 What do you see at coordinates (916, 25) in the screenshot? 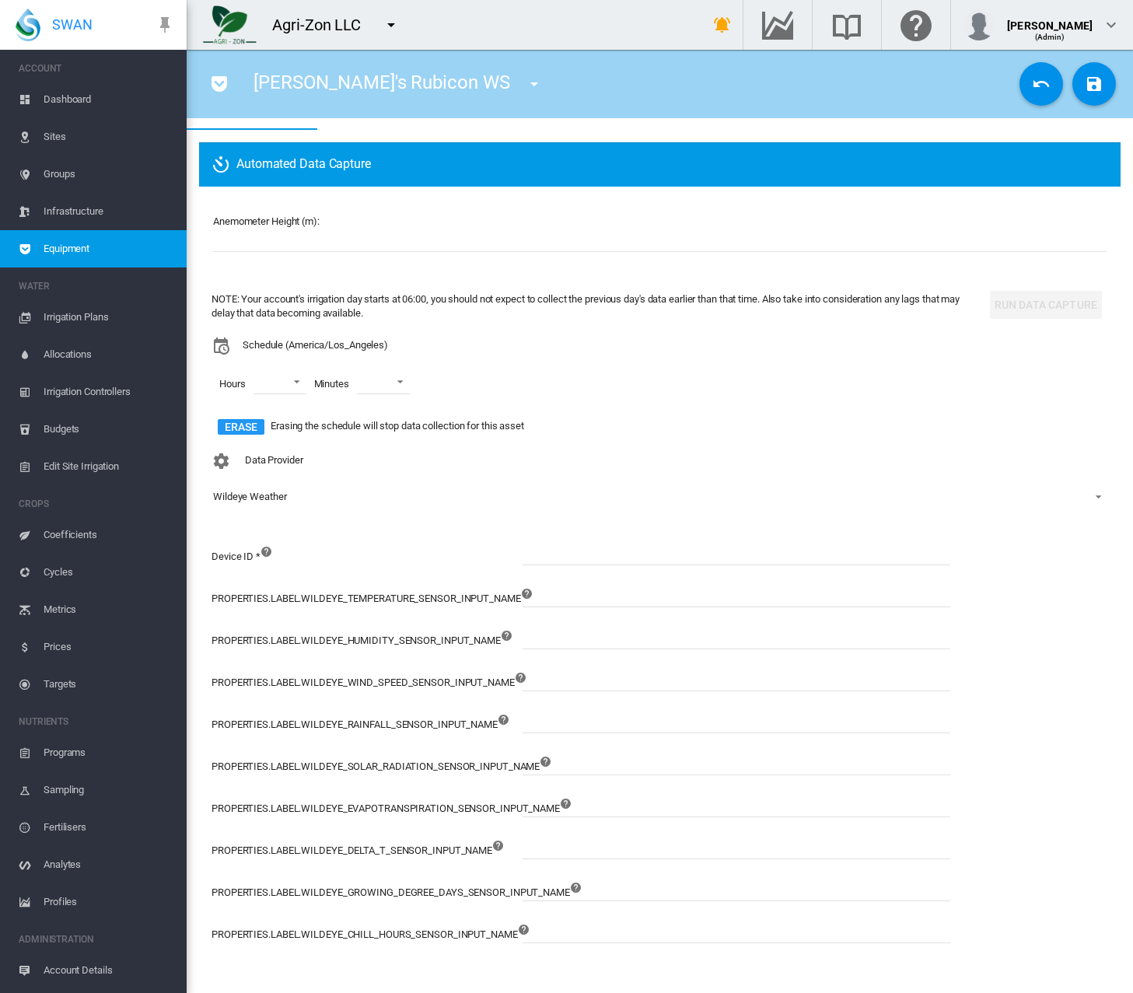
I see `md-icon: Click here for help` at bounding box center [916, 25].